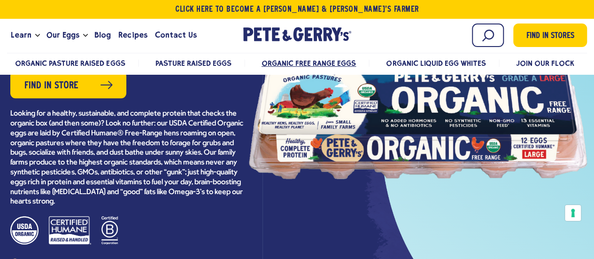 This screenshot has height=259, width=594. What do you see at coordinates (545, 63) in the screenshot?
I see `span: Join Our Flock` at bounding box center [545, 63].